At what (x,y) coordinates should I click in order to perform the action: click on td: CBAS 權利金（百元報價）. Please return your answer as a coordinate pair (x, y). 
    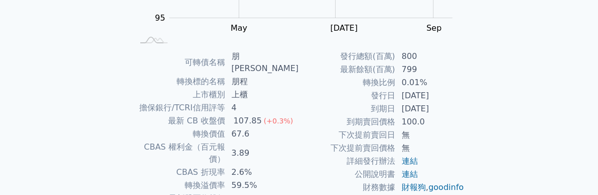
    Looking at the image, I should click on (180, 153).